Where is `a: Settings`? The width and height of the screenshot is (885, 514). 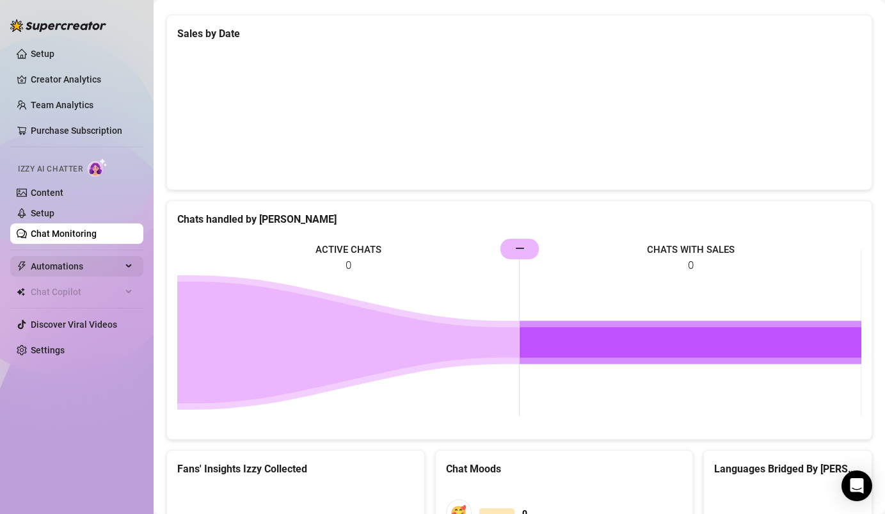 a: Settings is located at coordinates (47, 350).